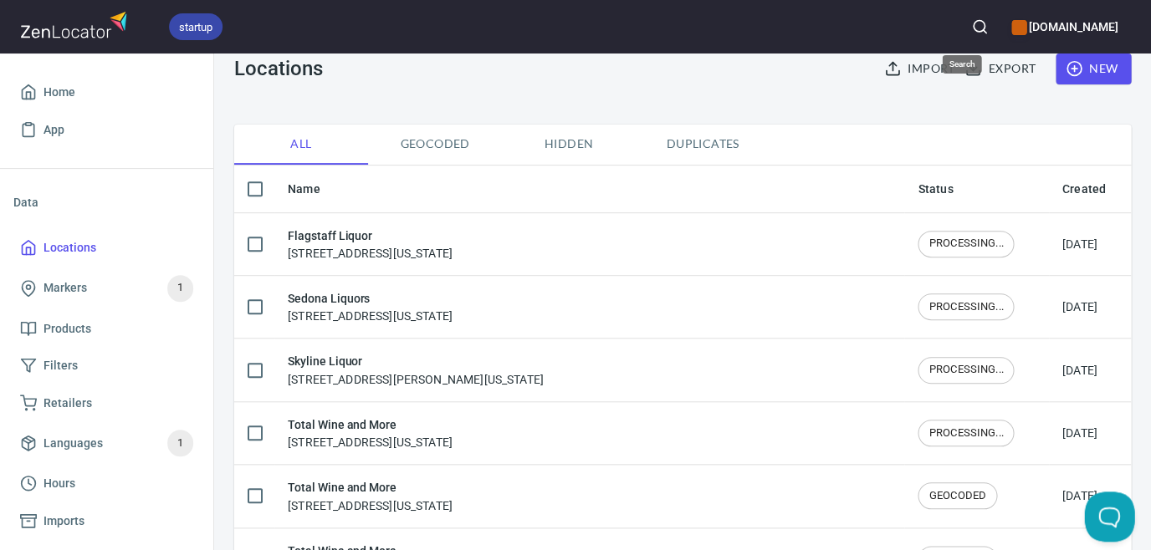  I want to click on span: Markers, so click(65, 288).